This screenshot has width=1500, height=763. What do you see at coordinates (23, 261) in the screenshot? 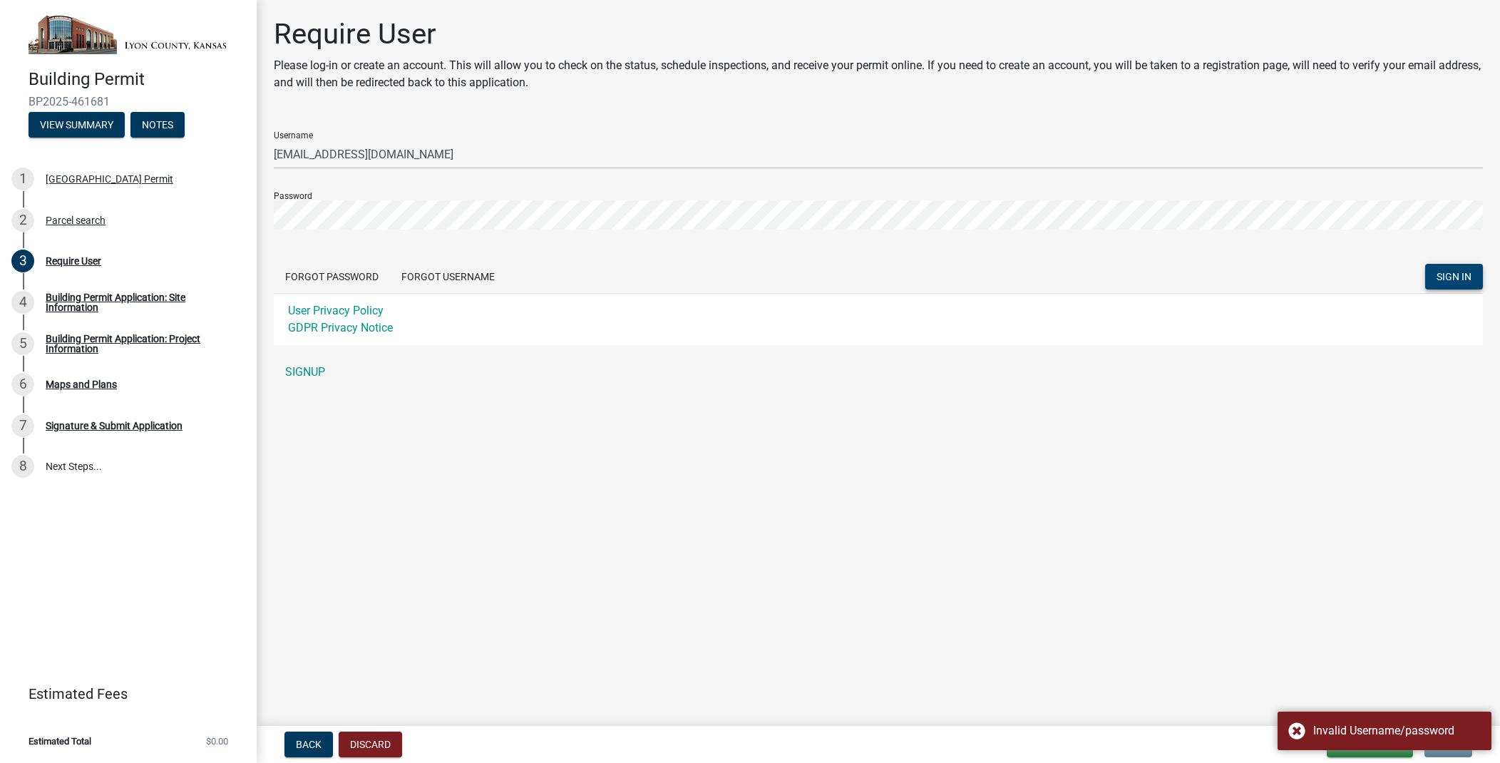
I see `div: 3` at bounding box center [23, 261].